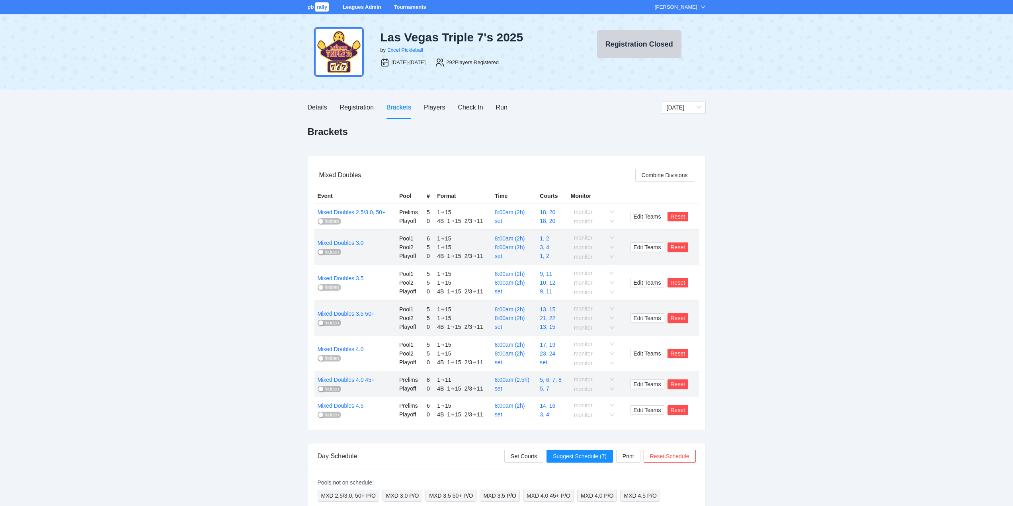  What do you see at coordinates (548, 495) in the screenshot?
I see `div: MXD 4.0 45+ P/O` at bounding box center [548, 495].